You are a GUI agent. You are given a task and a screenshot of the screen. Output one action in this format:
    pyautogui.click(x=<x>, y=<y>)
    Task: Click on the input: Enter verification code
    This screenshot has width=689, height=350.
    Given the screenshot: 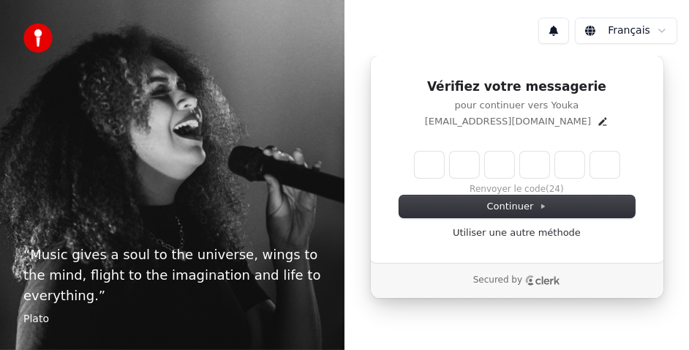 What is the action you would take?
    pyautogui.click(x=517, y=165)
    